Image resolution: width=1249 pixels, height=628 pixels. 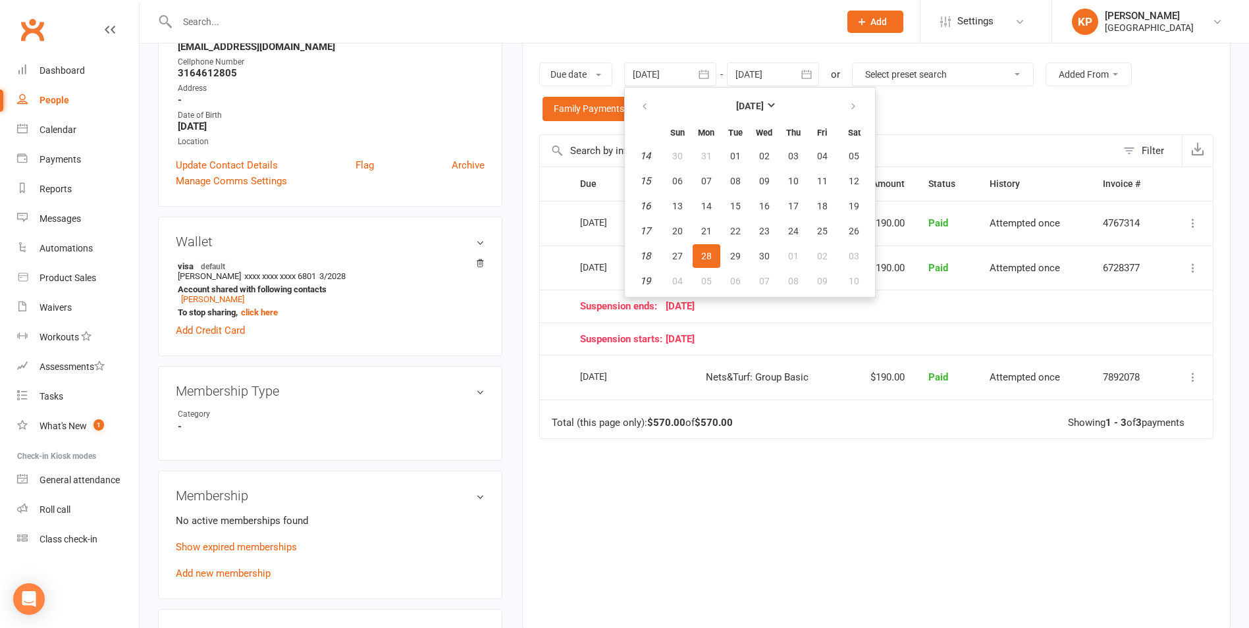 I want to click on th: Invoice #, so click(x=1128, y=184).